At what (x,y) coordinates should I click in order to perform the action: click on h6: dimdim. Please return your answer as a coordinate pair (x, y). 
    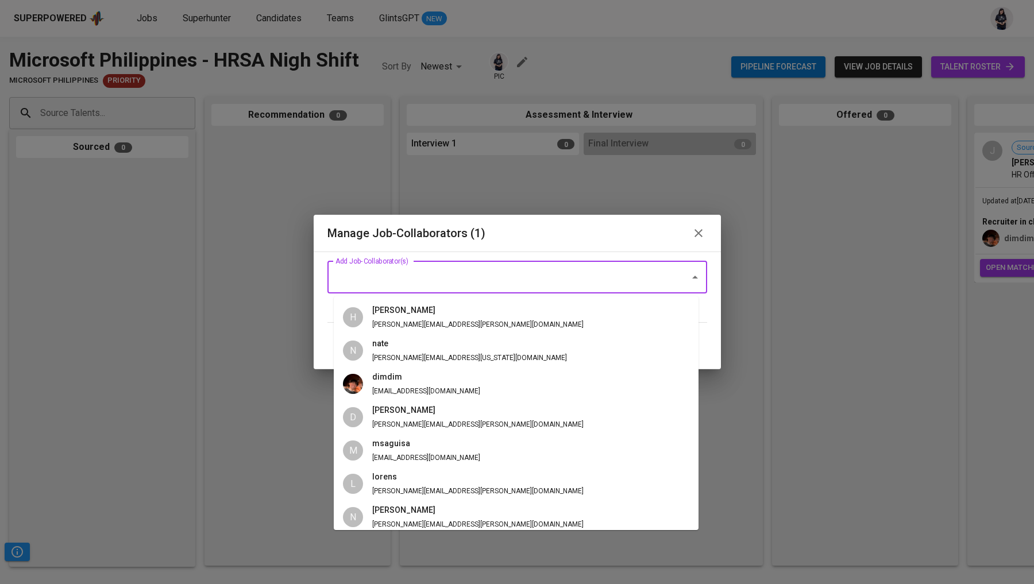
    Looking at the image, I should click on (426, 378).